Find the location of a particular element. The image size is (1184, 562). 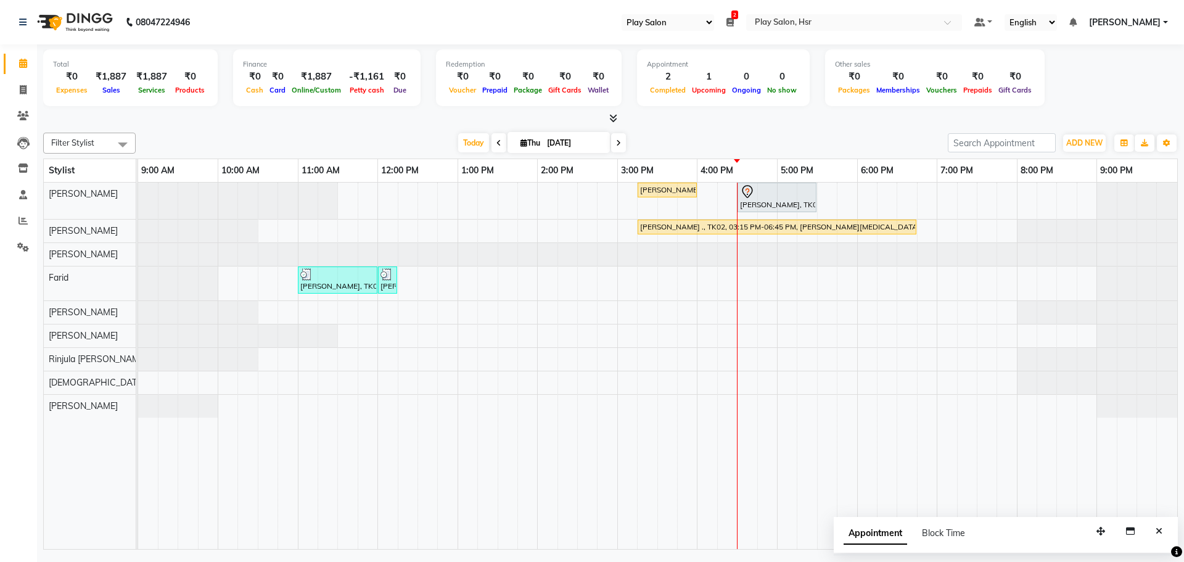

span: Sales is located at coordinates (111, 90).